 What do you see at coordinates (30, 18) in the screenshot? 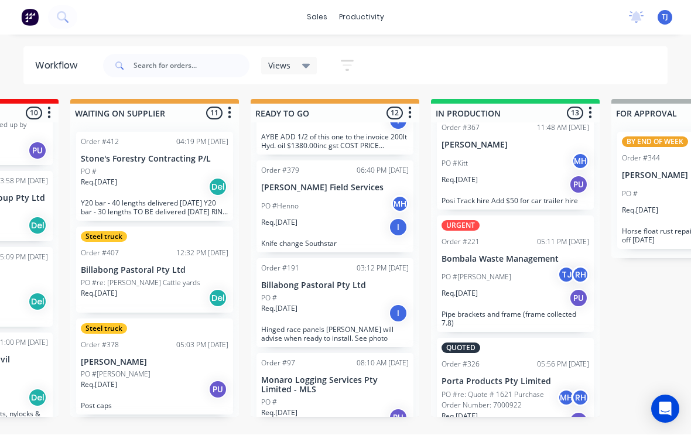
I see `img: Factory` at bounding box center [30, 18].